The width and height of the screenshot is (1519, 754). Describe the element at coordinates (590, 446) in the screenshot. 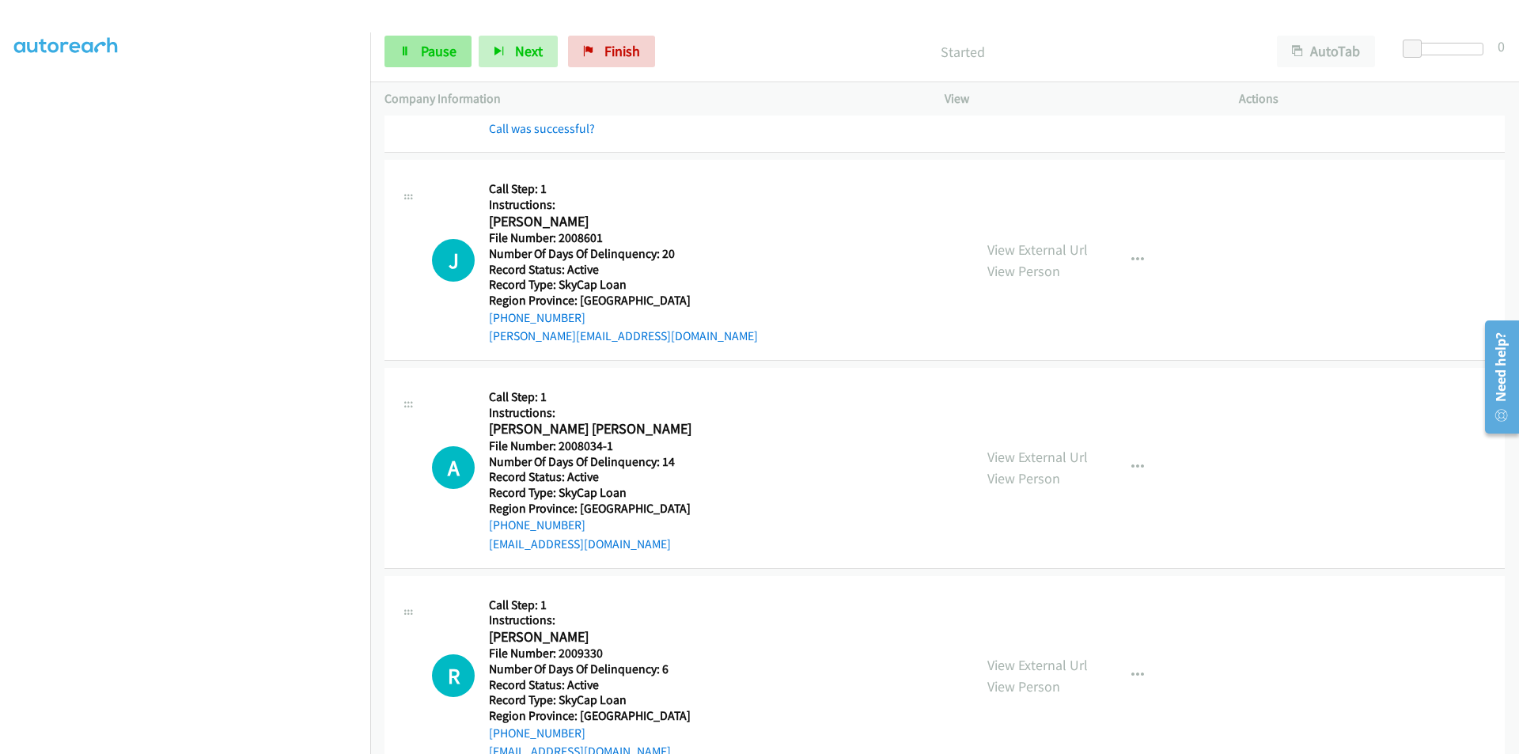

I see `h5: File Number: 2008034-1` at that location.